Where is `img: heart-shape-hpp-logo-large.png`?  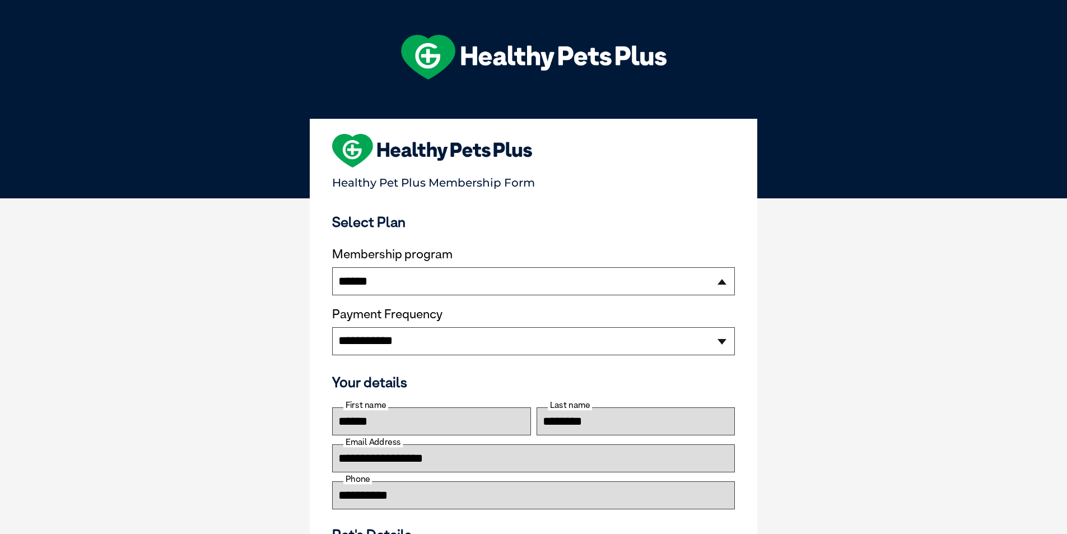 img: heart-shape-hpp-logo-large.png is located at coordinates (432, 151).